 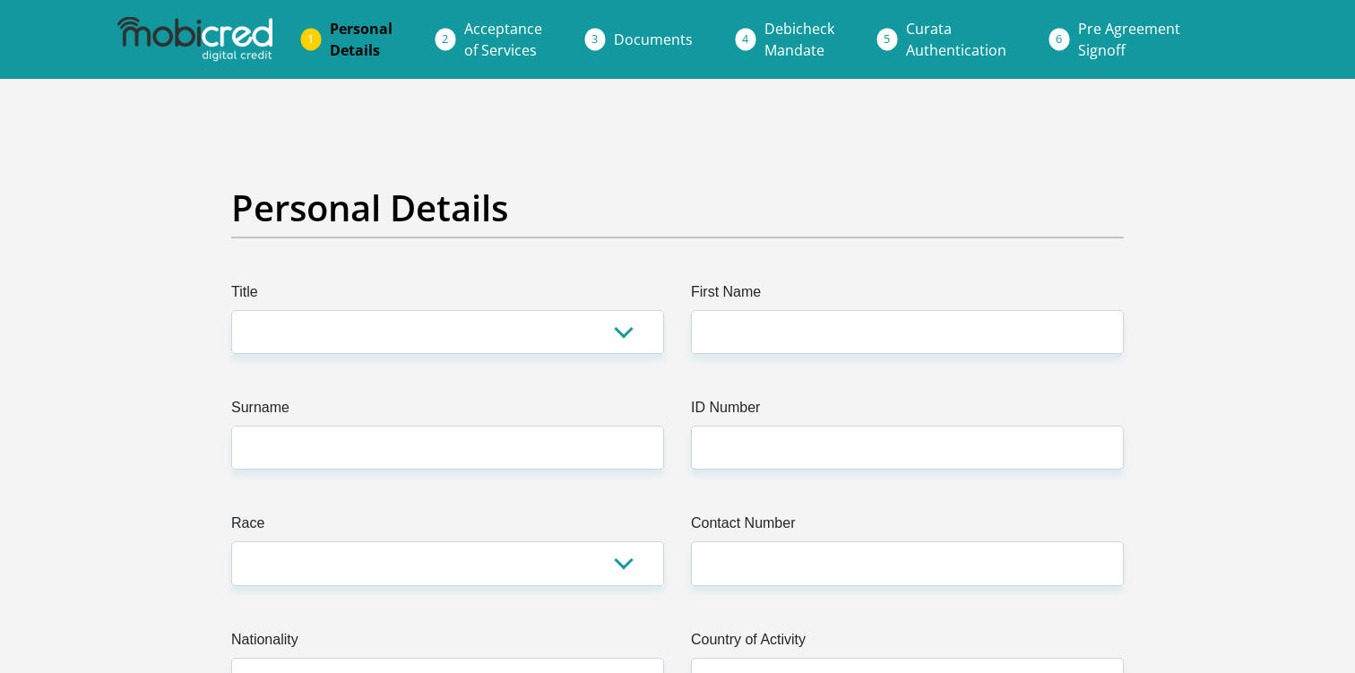 What do you see at coordinates (654, 39) in the screenshot?
I see `span: Documents` at bounding box center [654, 39].